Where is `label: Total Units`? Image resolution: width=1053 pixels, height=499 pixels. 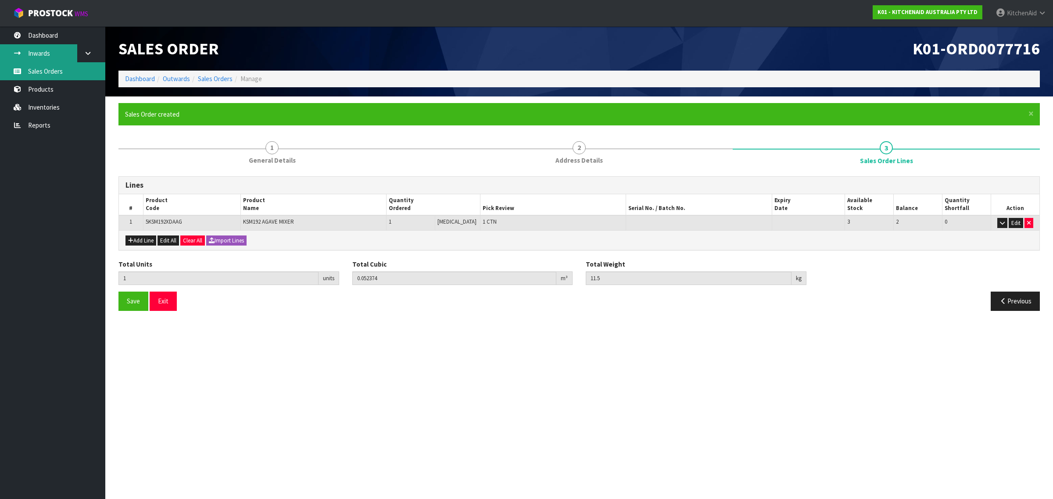
label: Total Units is located at coordinates (135, 264).